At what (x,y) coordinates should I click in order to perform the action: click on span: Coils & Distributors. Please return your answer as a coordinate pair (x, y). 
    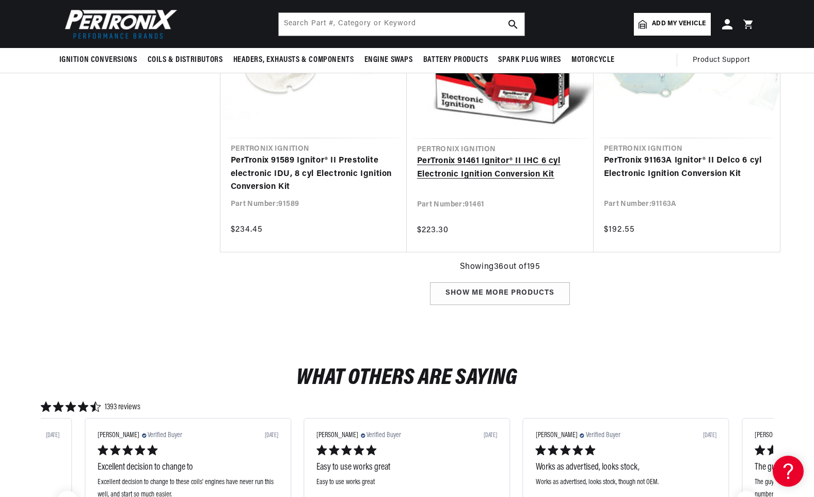
    Looking at the image, I should click on (185, 60).